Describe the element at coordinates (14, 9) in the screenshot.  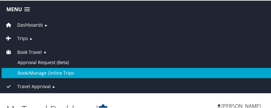
I see `span: Menu` at that location.